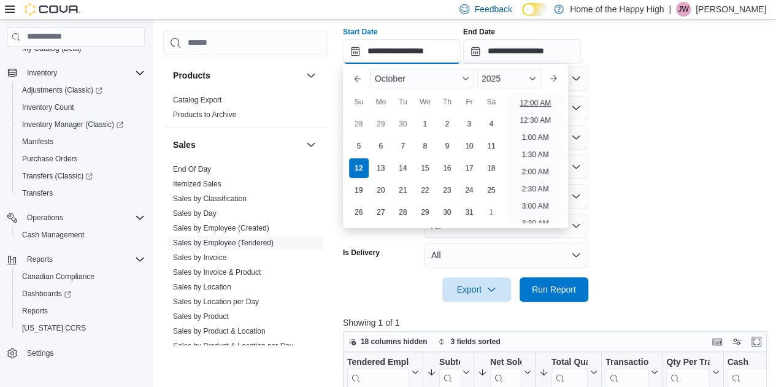 Image resolution: width=776 pixels, height=387 pixels. Describe the element at coordinates (381, 190) in the screenshot. I see `div: day-20` at that location.